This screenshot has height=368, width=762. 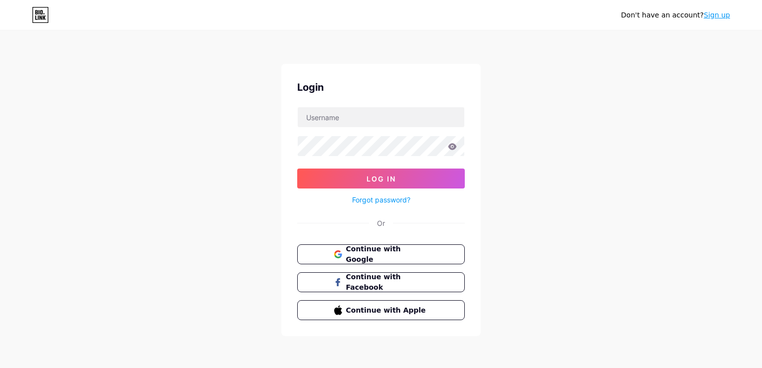 What do you see at coordinates (387, 254) in the screenshot?
I see `span: Continue with Google` at bounding box center [387, 254].